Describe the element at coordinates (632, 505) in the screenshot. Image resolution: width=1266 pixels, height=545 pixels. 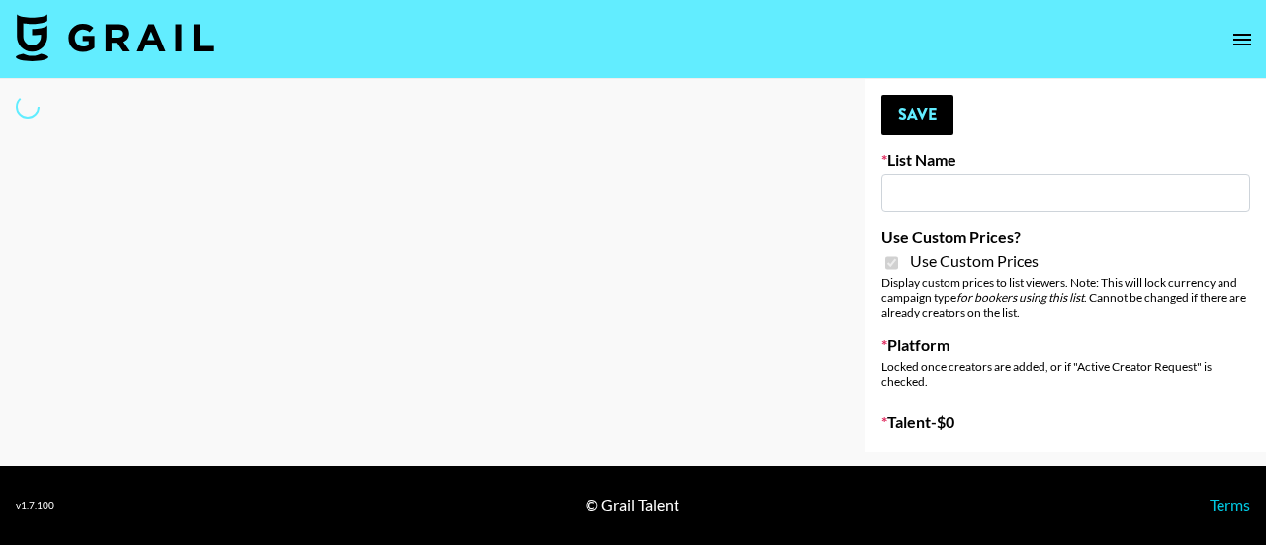
I see `div: © Grail Talent` at that location.